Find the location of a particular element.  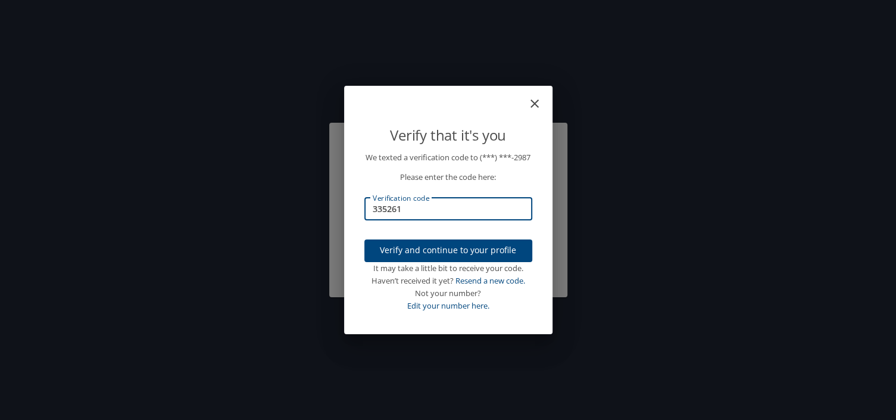

div: It may take a little bit to receive your code. is located at coordinates (448, 268).